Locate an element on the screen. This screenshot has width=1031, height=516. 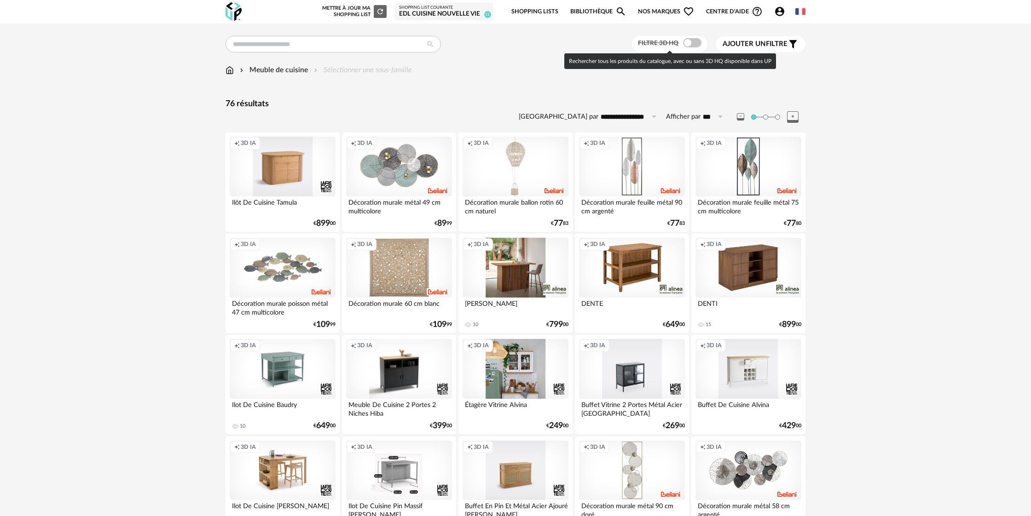
span: 89 is located at coordinates (442, 224).